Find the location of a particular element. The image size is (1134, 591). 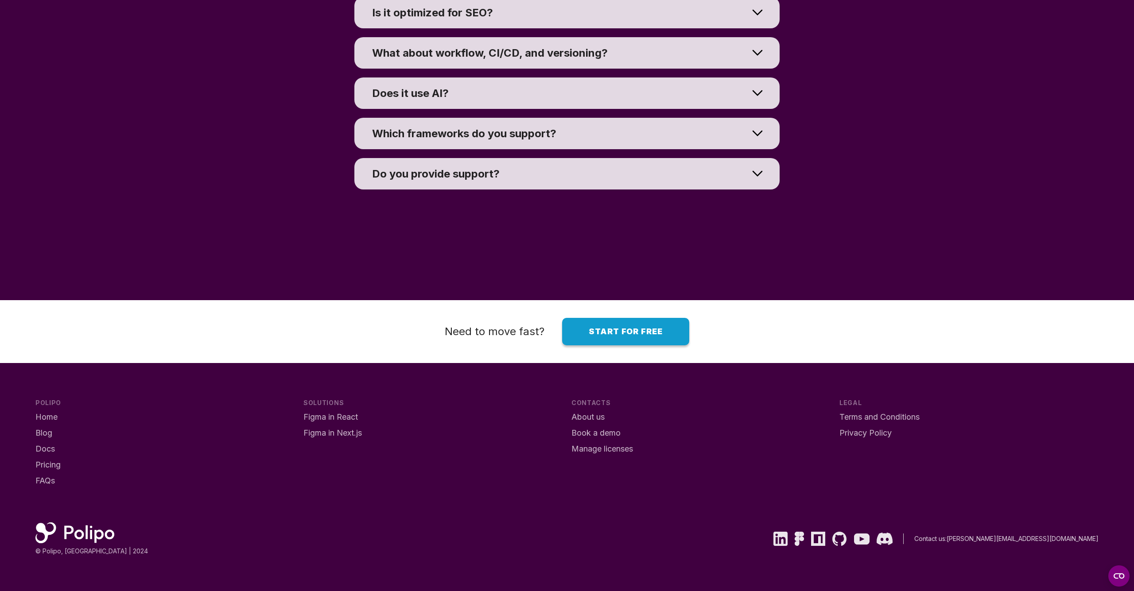

a: npm is located at coordinates (818, 539).